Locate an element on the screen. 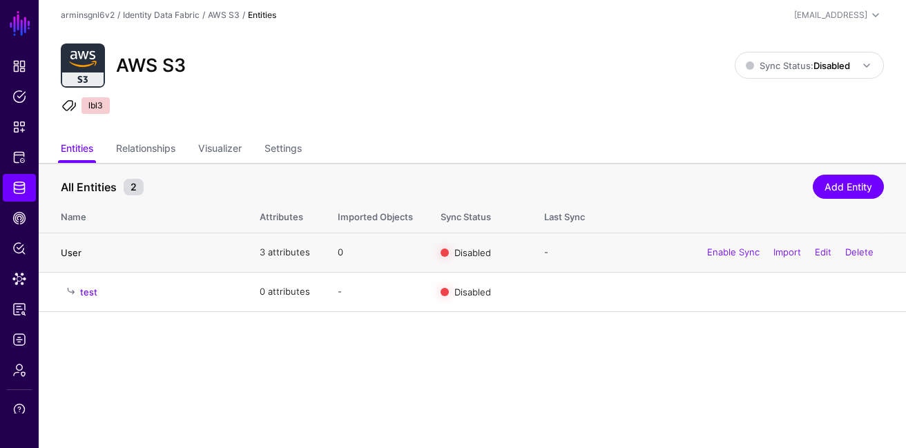  a: CAEP Hub is located at coordinates (19, 218).